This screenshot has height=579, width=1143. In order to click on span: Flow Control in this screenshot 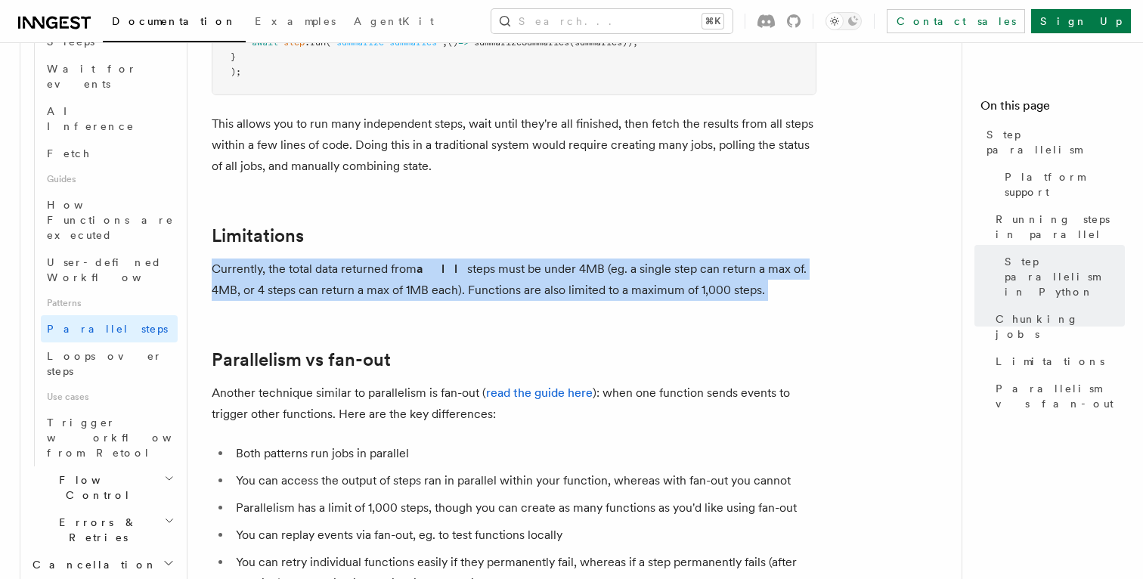, I will do `click(95, 488)`.